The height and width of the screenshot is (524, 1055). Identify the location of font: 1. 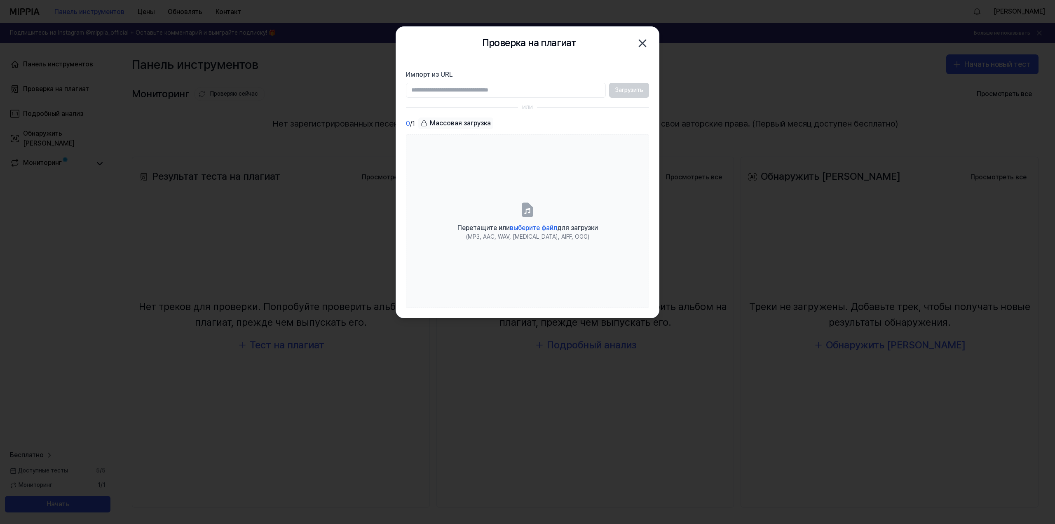
(413, 123).